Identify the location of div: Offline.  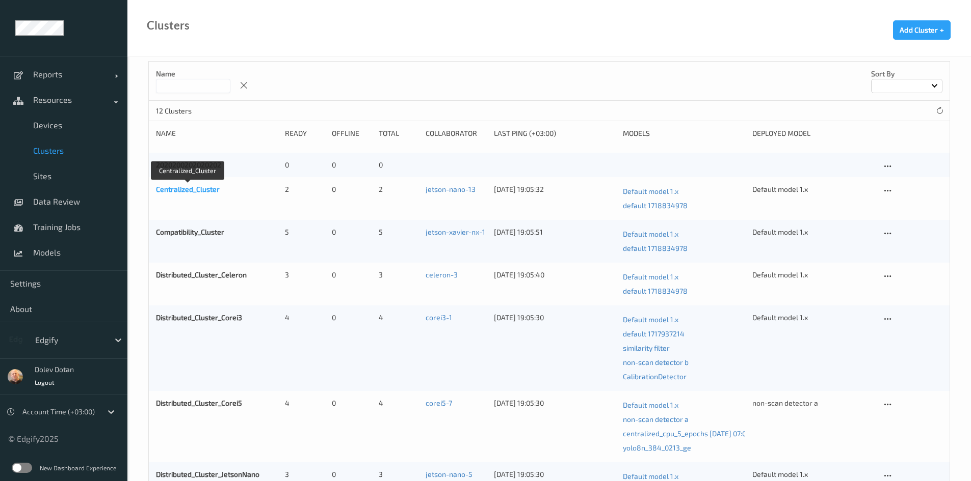
(352, 133).